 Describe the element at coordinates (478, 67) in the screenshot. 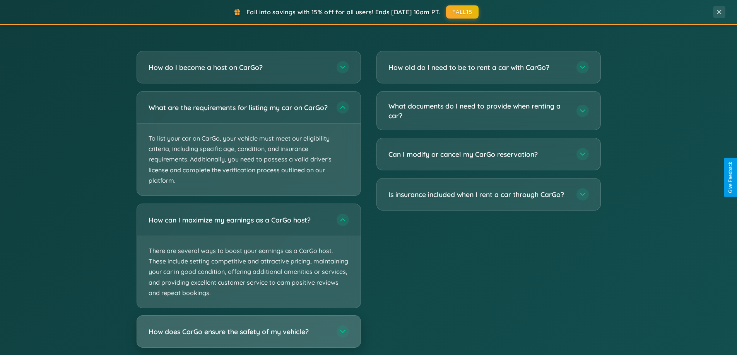

I see `h3: How old do I need to be to rent a car with CarGo?` at that location.